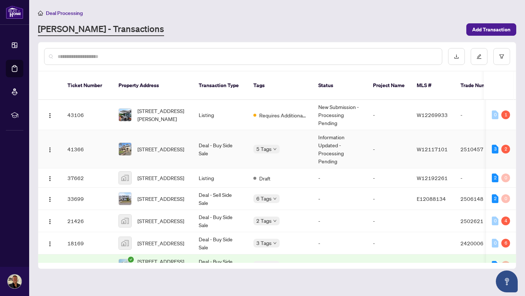  What do you see at coordinates (505, 243) in the screenshot?
I see `div: 6` at bounding box center [505, 243].